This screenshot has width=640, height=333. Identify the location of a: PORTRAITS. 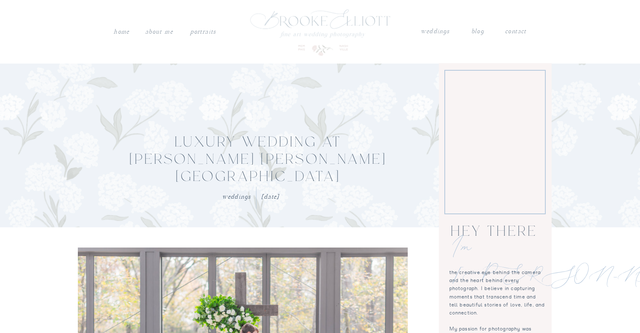
(203, 31).